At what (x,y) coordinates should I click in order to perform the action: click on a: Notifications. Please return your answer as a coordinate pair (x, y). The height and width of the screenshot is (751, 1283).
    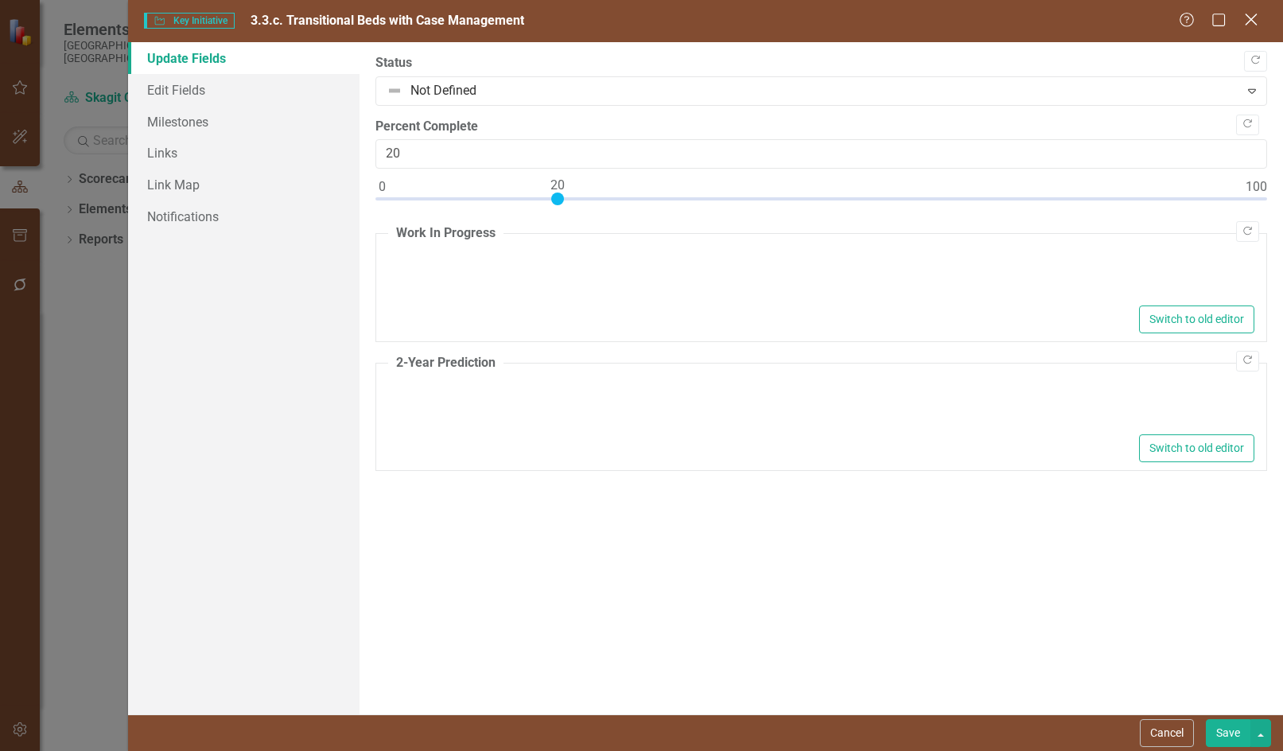
    Looking at the image, I should click on (243, 216).